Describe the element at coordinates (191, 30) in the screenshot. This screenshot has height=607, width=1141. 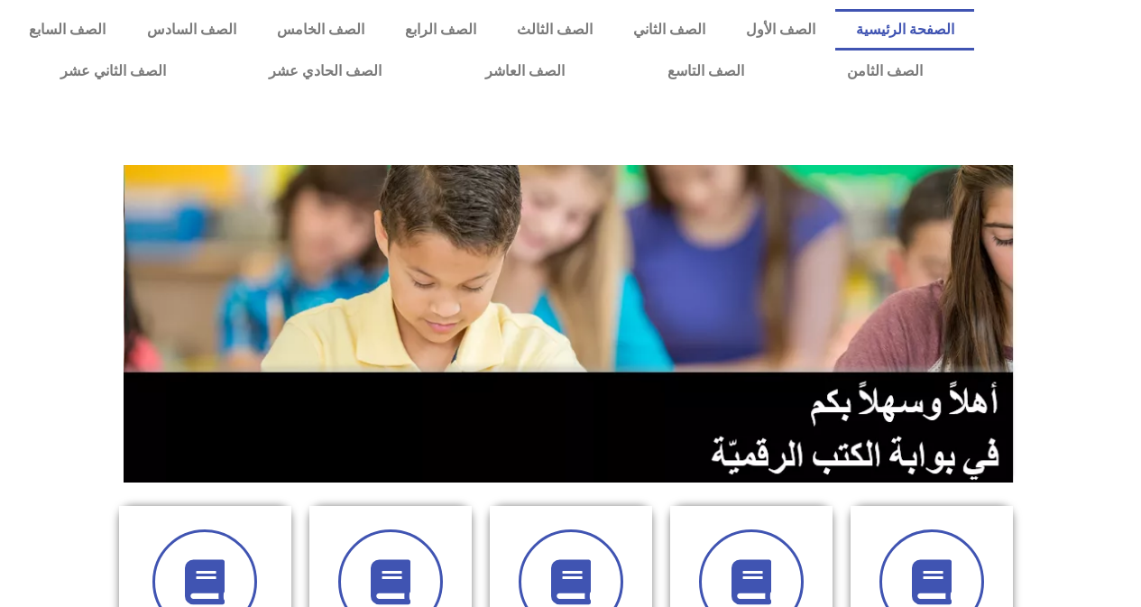
I see `a: الصف السادس` at that location.